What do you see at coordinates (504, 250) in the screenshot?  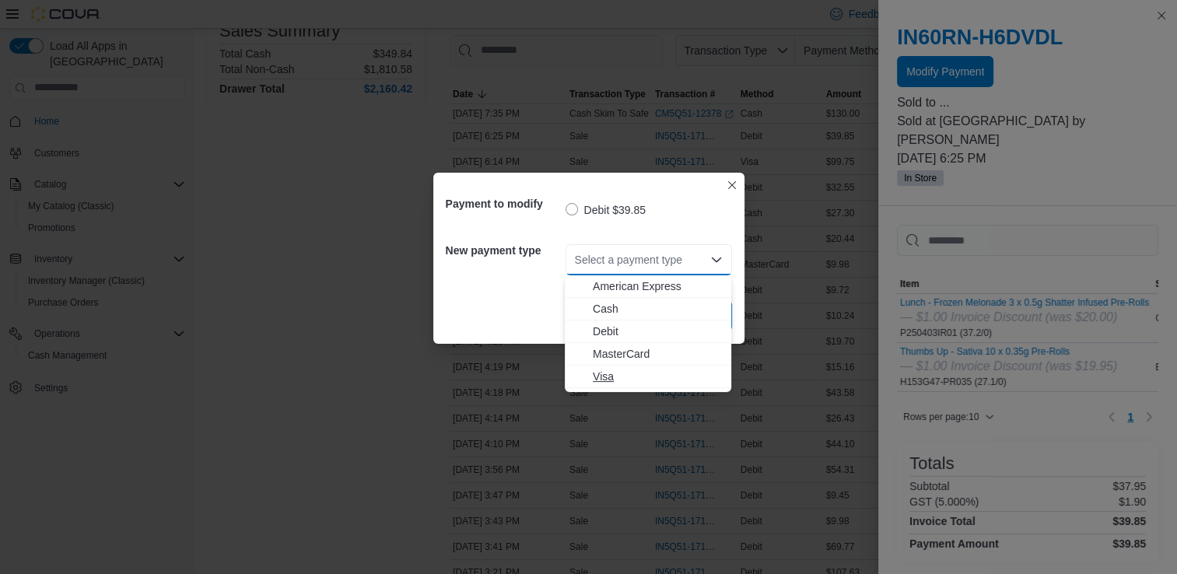 I see `h5: New payment type` at bounding box center [504, 250].